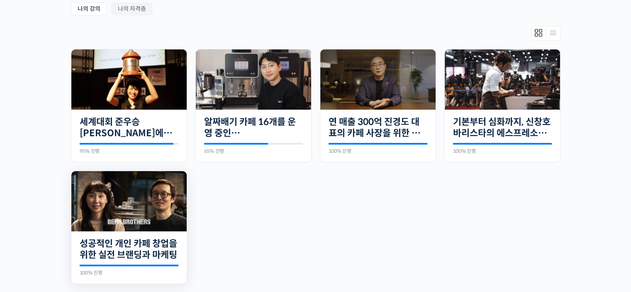 The width and height of the screenshot is (631, 292). What do you see at coordinates (254, 151) in the screenshot?
I see `div: 65% 진행` at bounding box center [254, 151].